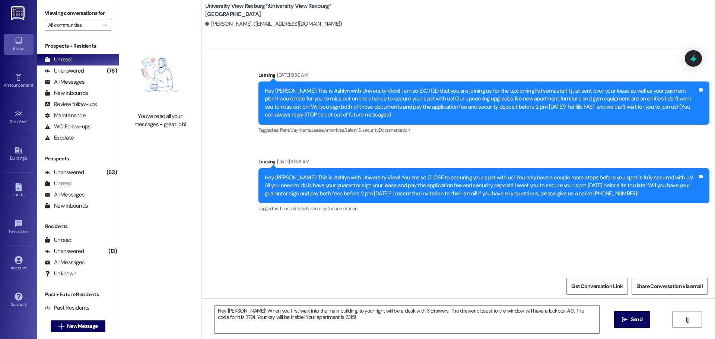 Image resolution: width=715 pixels, height=339 pixels. What do you see at coordinates (78, 295) in the screenshot?
I see `div: Past + Future Residents` at bounding box center [78, 295].